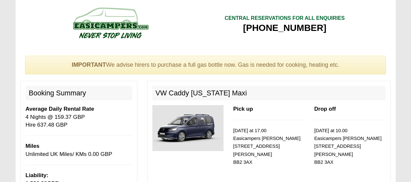 Image resolution: width=411 pixels, height=182 pixels. I want to click on img: 348.jpg, so click(188, 128).